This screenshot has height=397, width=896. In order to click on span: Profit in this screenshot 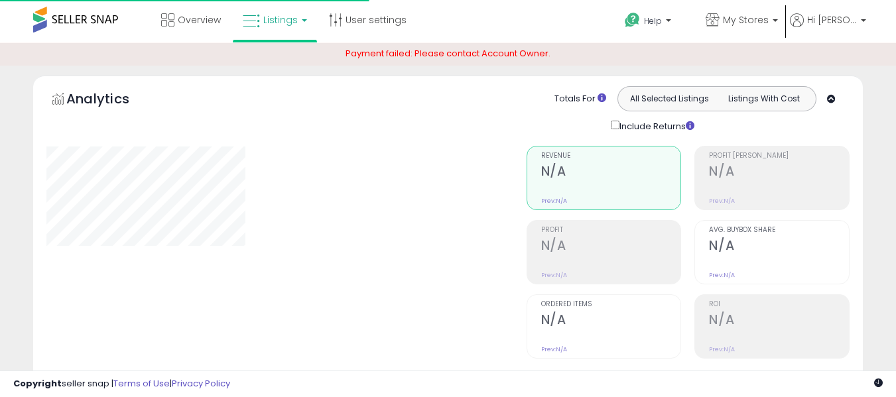, I will do `click(611, 230)`.